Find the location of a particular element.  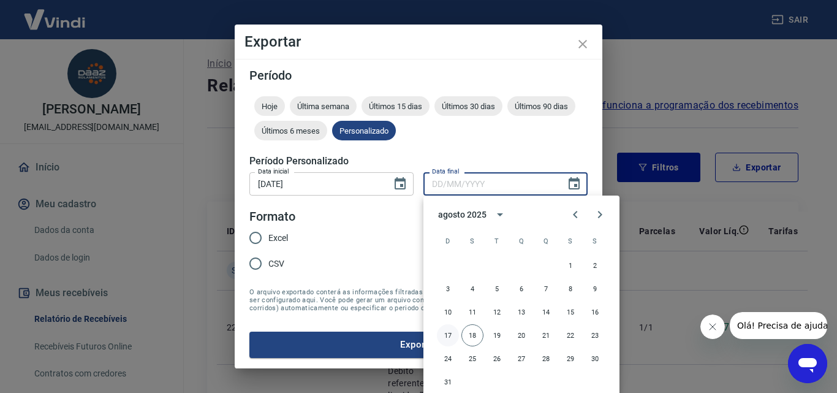

span: CSV is located at coordinates (276, 263).